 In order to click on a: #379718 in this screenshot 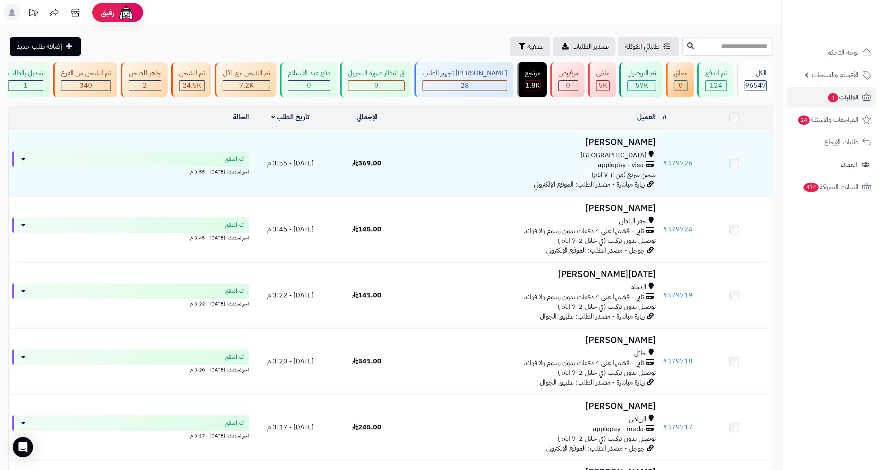, I will do `click(678, 362)`.